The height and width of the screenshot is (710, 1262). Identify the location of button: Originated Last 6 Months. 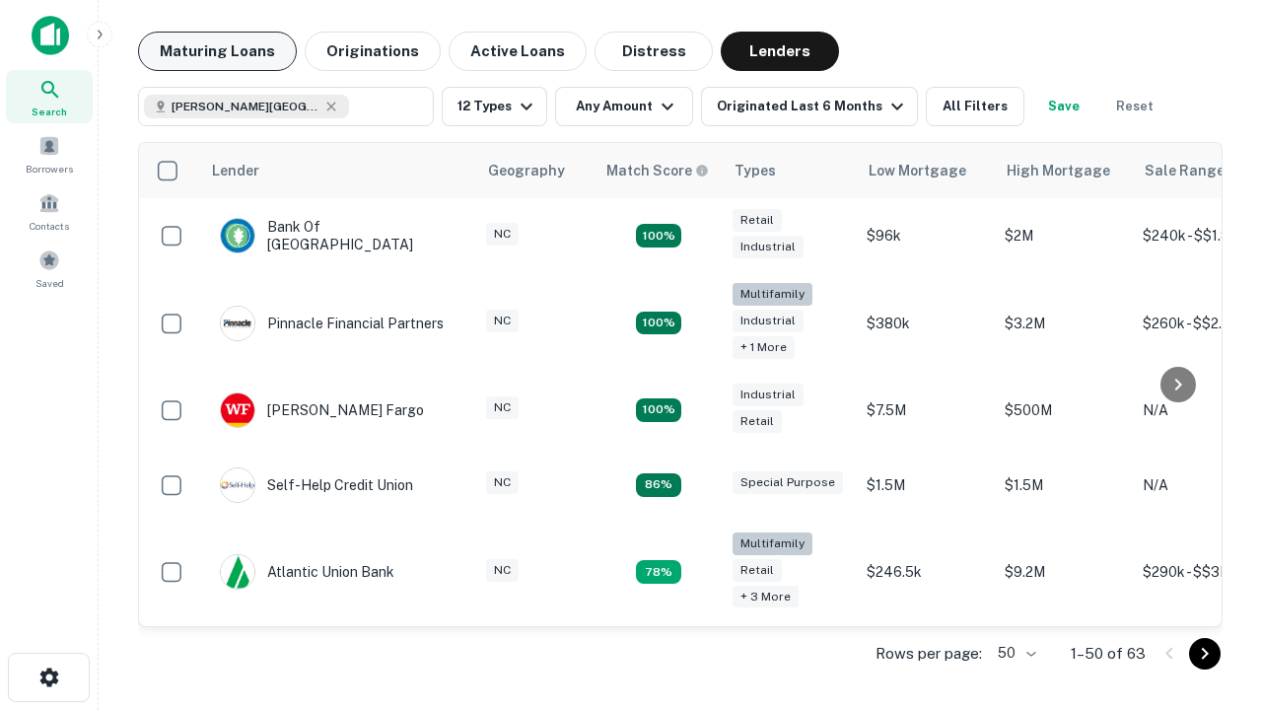
(810, 107).